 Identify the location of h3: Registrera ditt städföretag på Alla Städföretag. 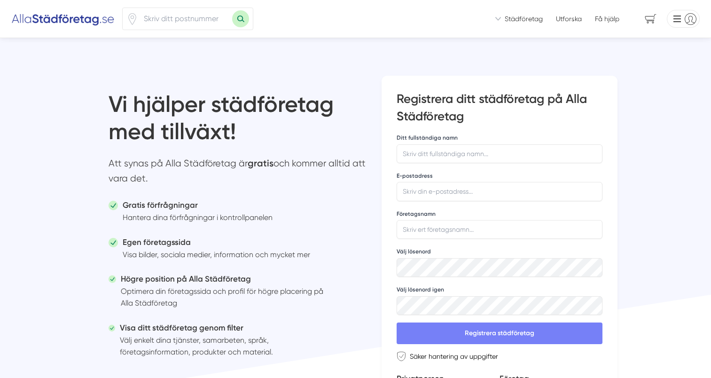
(499, 111).